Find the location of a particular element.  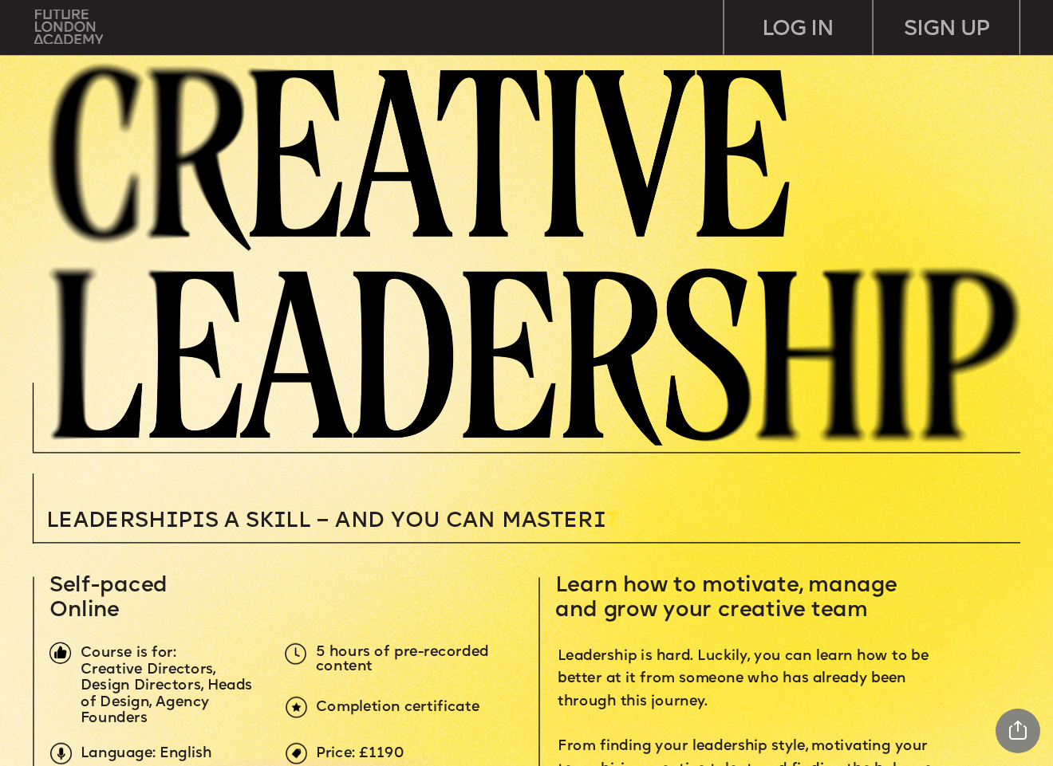

p: T is located at coordinates (416, 521).